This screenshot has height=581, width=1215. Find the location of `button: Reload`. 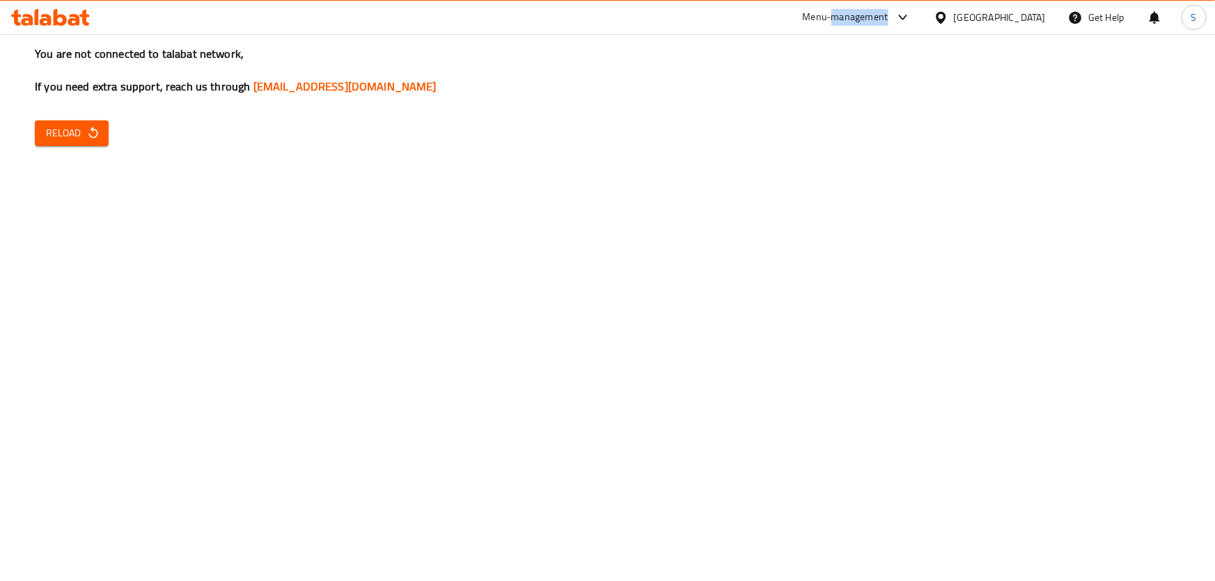

button: Reload is located at coordinates (72, 133).